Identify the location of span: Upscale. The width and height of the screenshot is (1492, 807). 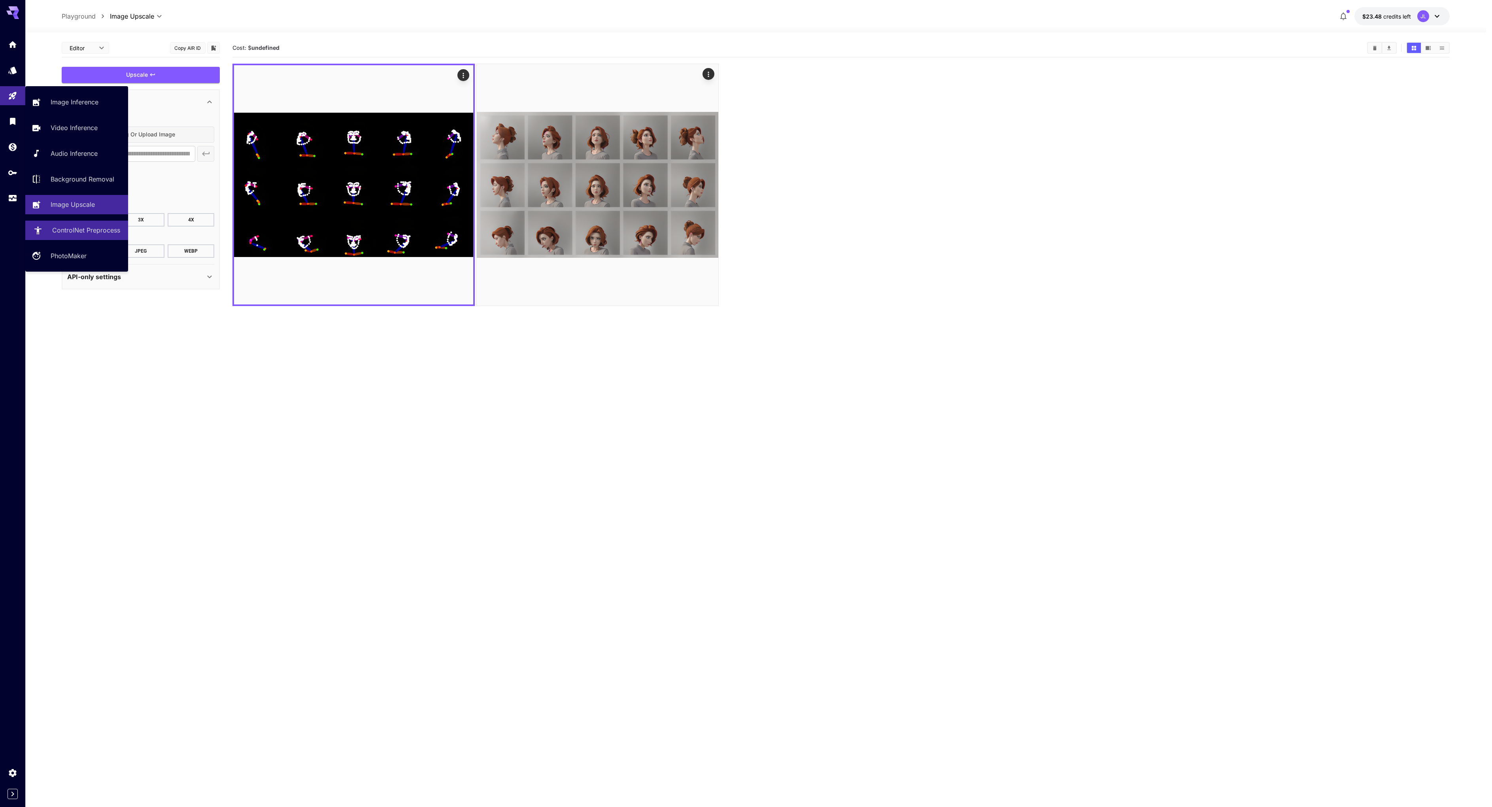
(137, 75).